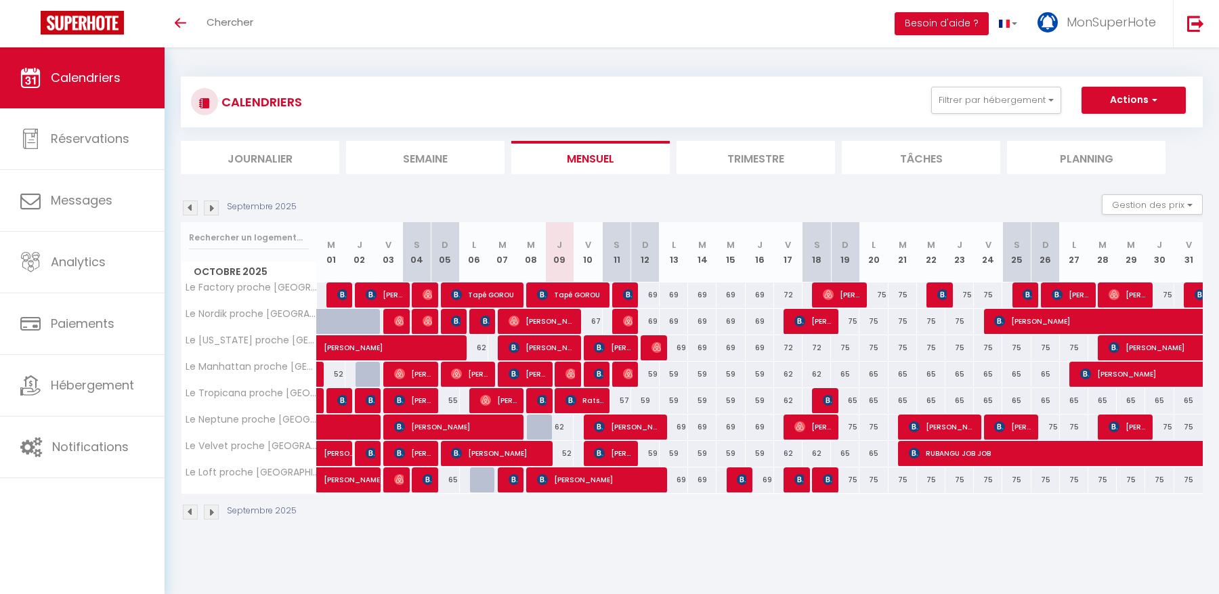 This screenshot has width=1219, height=594. What do you see at coordinates (959, 244) in the screenshot?
I see `abbr: J` at bounding box center [959, 244].